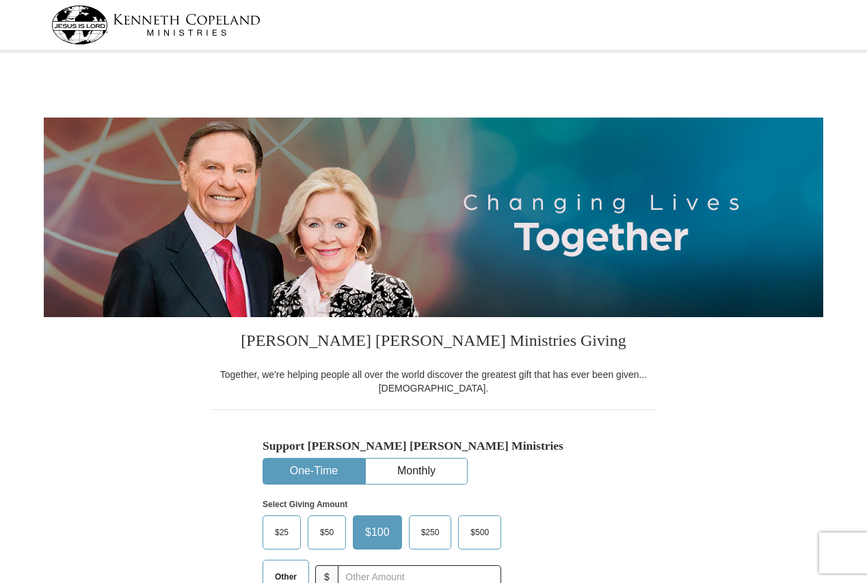 The width and height of the screenshot is (867, 583). Describe the element at coordinates (416, 471) in the screenshot. I see `button: Monthly` at that location.